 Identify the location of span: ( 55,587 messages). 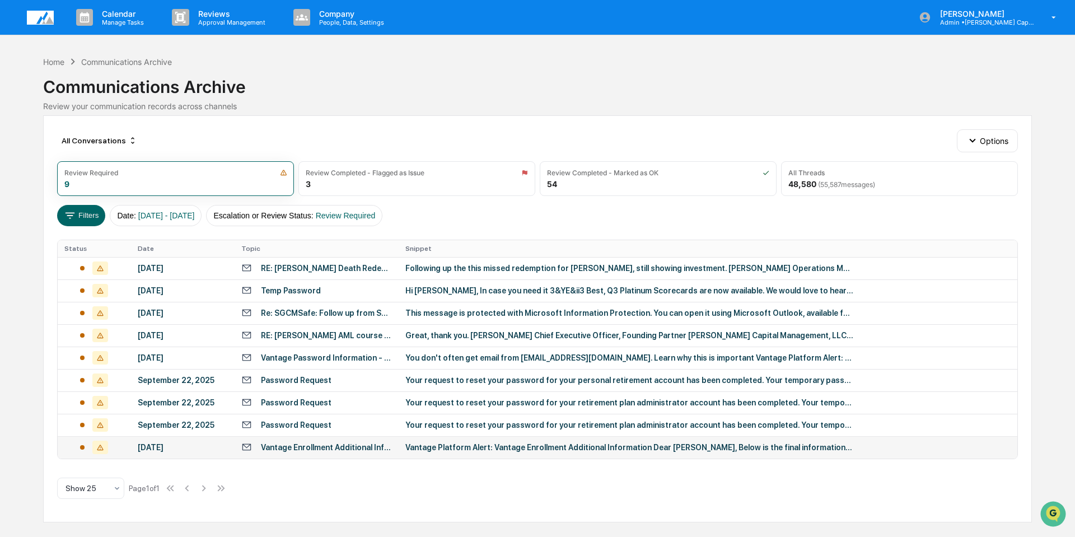
(847, 184).